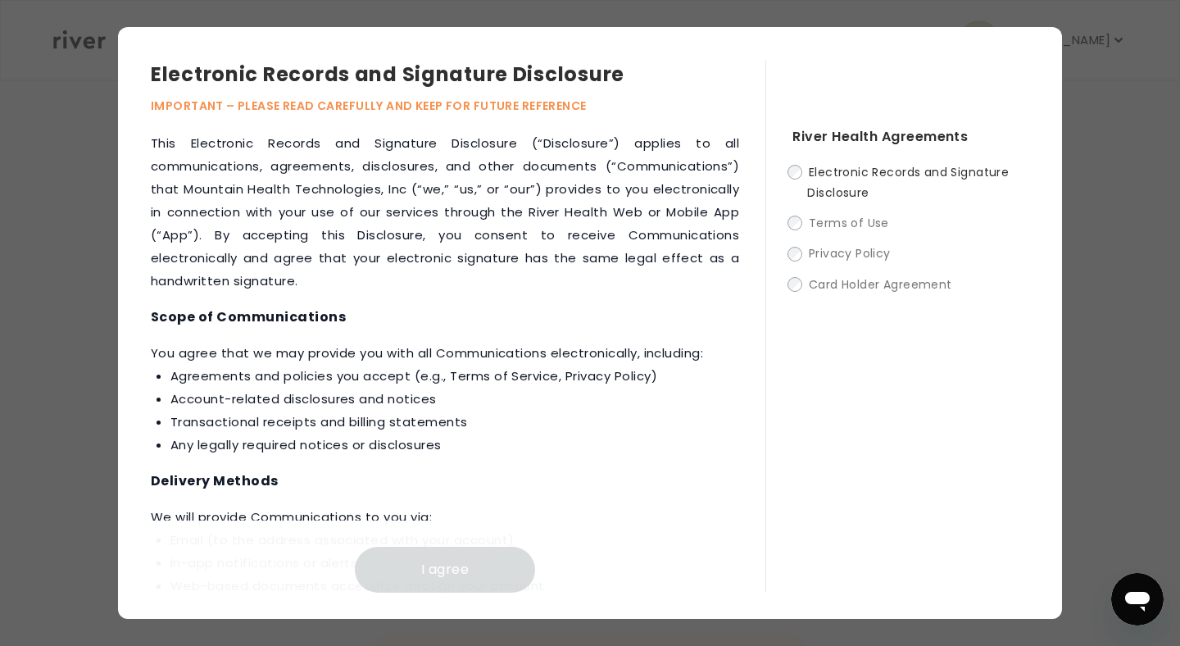 Image resolution: width=1180 pixels, height=646 pixels. Describe the element at coordinates (911, 137) in the screenshot. I see `h4: River Health Agreements` at that location.